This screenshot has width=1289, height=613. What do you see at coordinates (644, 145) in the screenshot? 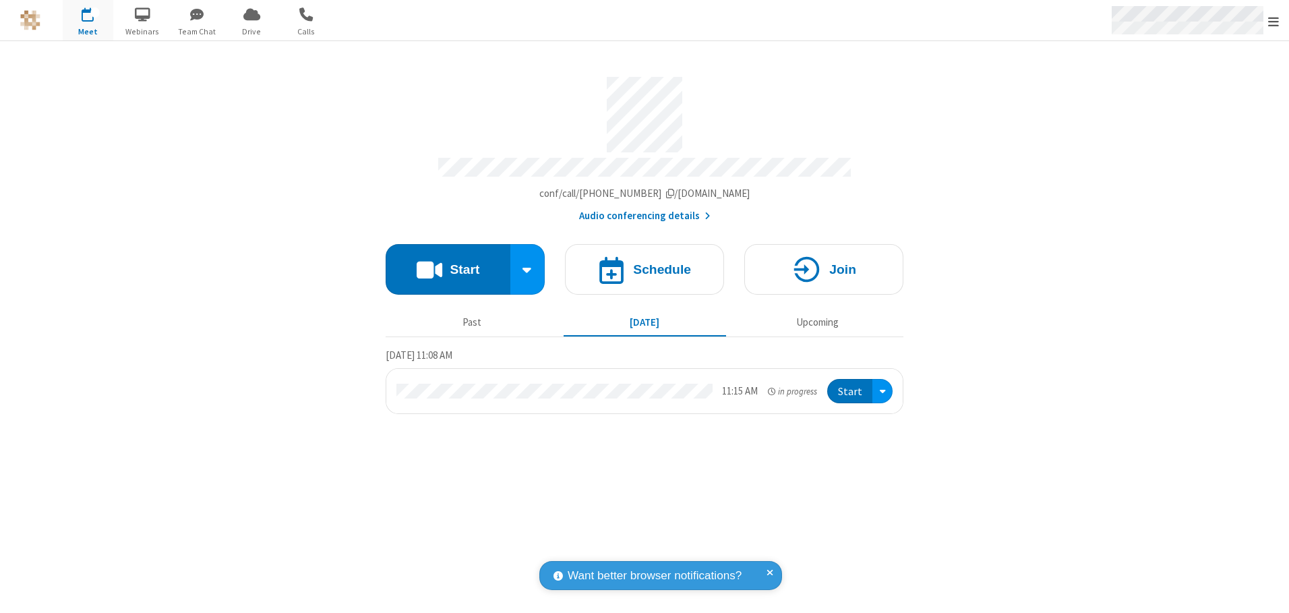
I see `section: Account details` at bounding box center [644, 145].